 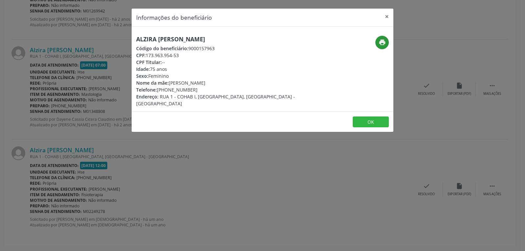 I want to click on span: CPF Titular:, so click(x=149, y=62).